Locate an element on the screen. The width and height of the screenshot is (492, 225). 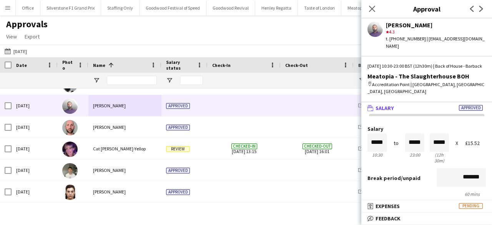
div: 10:30 is located at coordinates (377, 154).